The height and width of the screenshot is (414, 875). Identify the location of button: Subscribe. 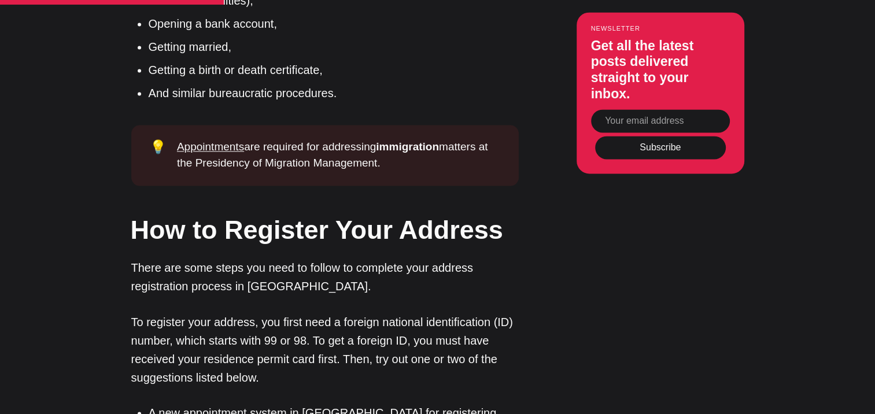
(661, 148).